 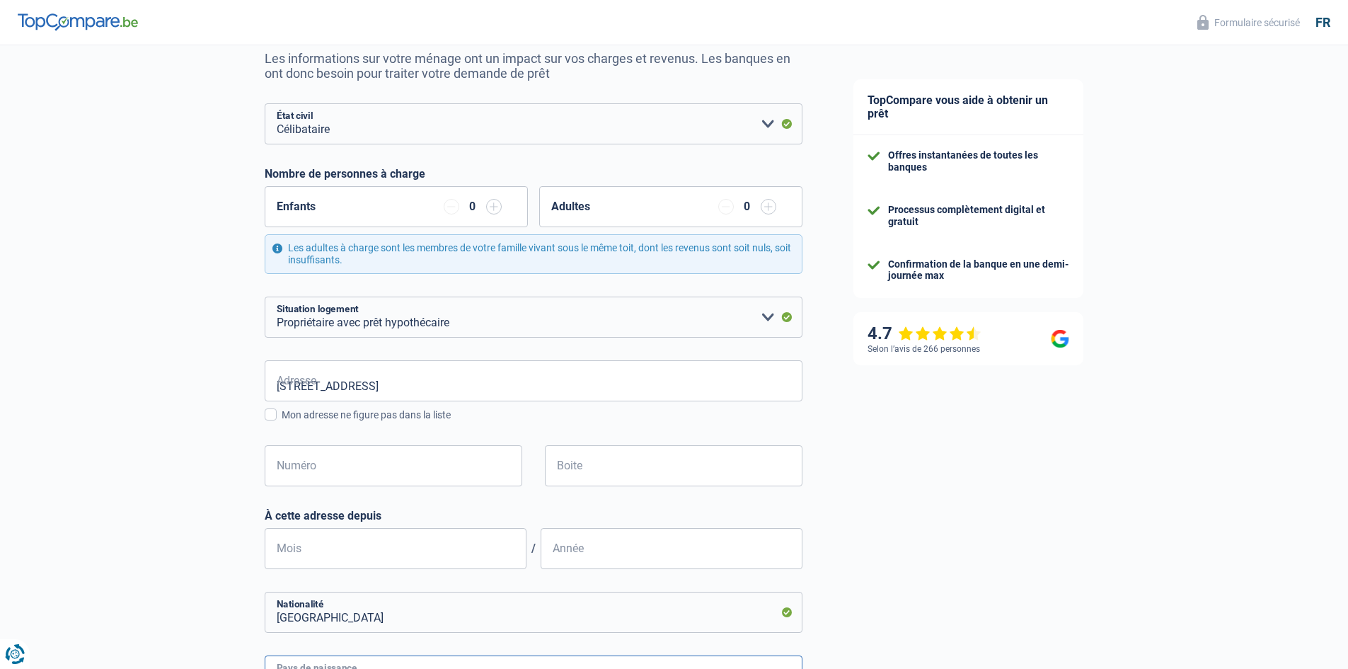 What do you see at coordinates (78, 22) in the screenshot?
I see `img: TopCompare Logo` at bounding box center [78, 22].